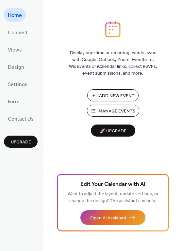  What do you see at coordinates (108, 218) in the screenshot?
I see `span: Open AI Assistant` at bounding box center [108, 218].